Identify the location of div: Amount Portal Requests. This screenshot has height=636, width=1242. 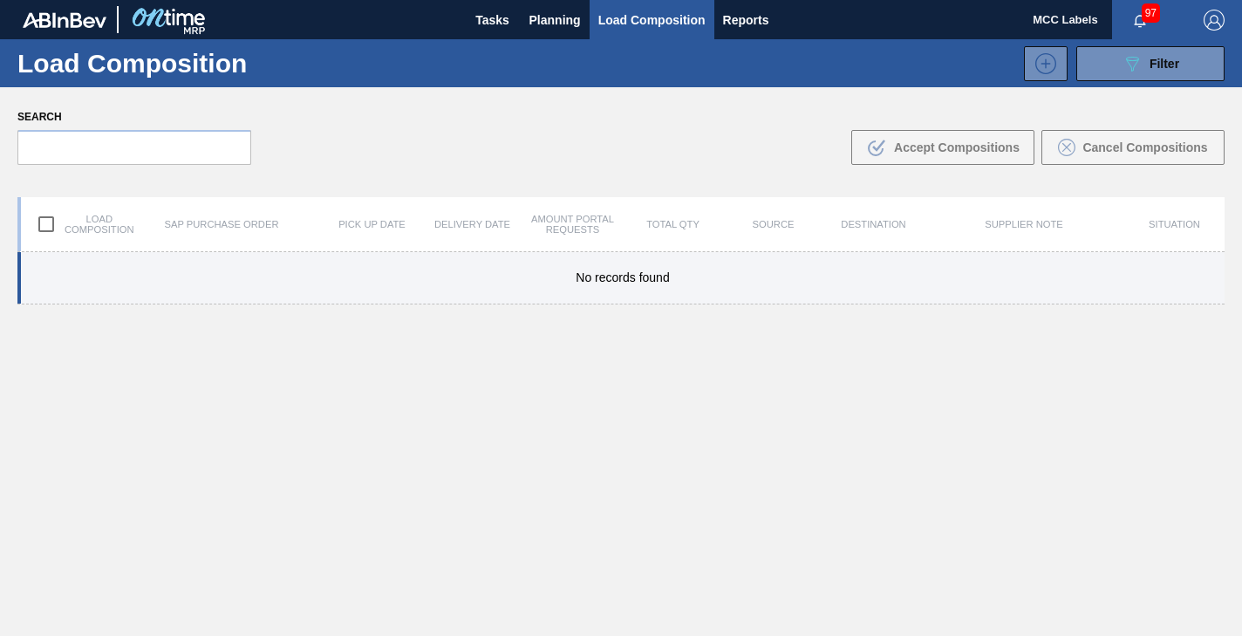
(572, 224).